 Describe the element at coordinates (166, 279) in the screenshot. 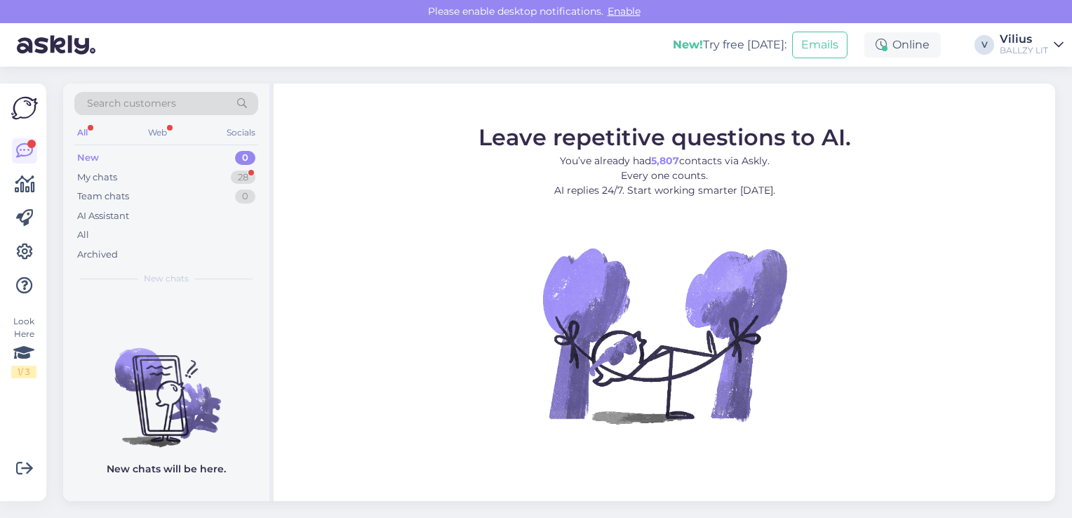

I see `span: New chats` at that location.